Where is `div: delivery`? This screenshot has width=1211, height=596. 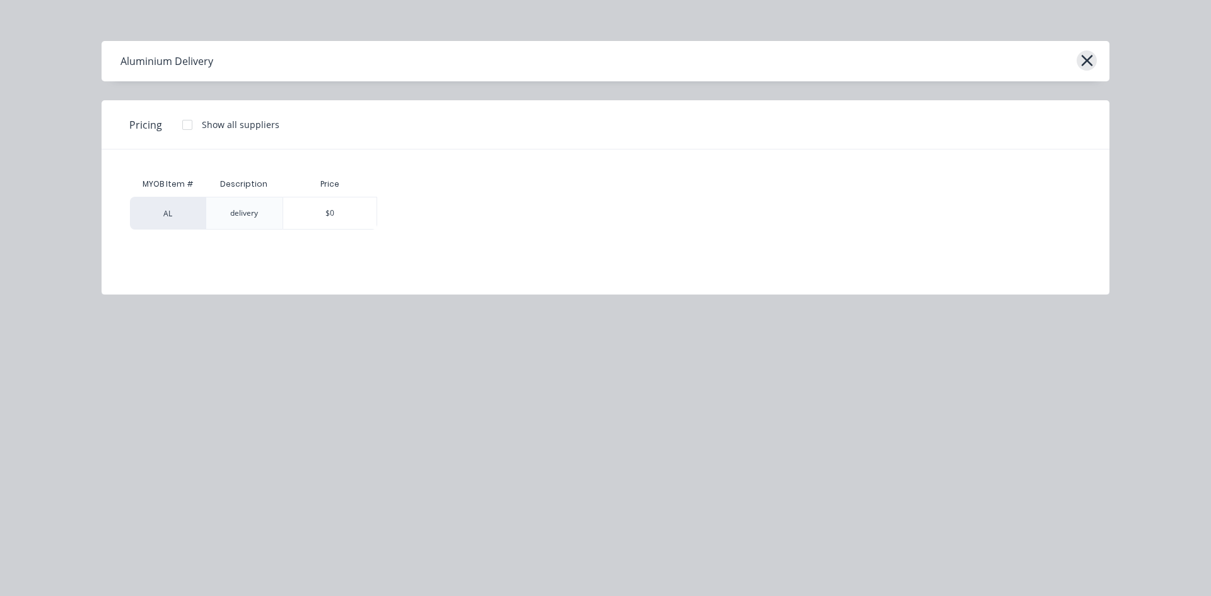
div: delivery is located at coordinates (244, 213).